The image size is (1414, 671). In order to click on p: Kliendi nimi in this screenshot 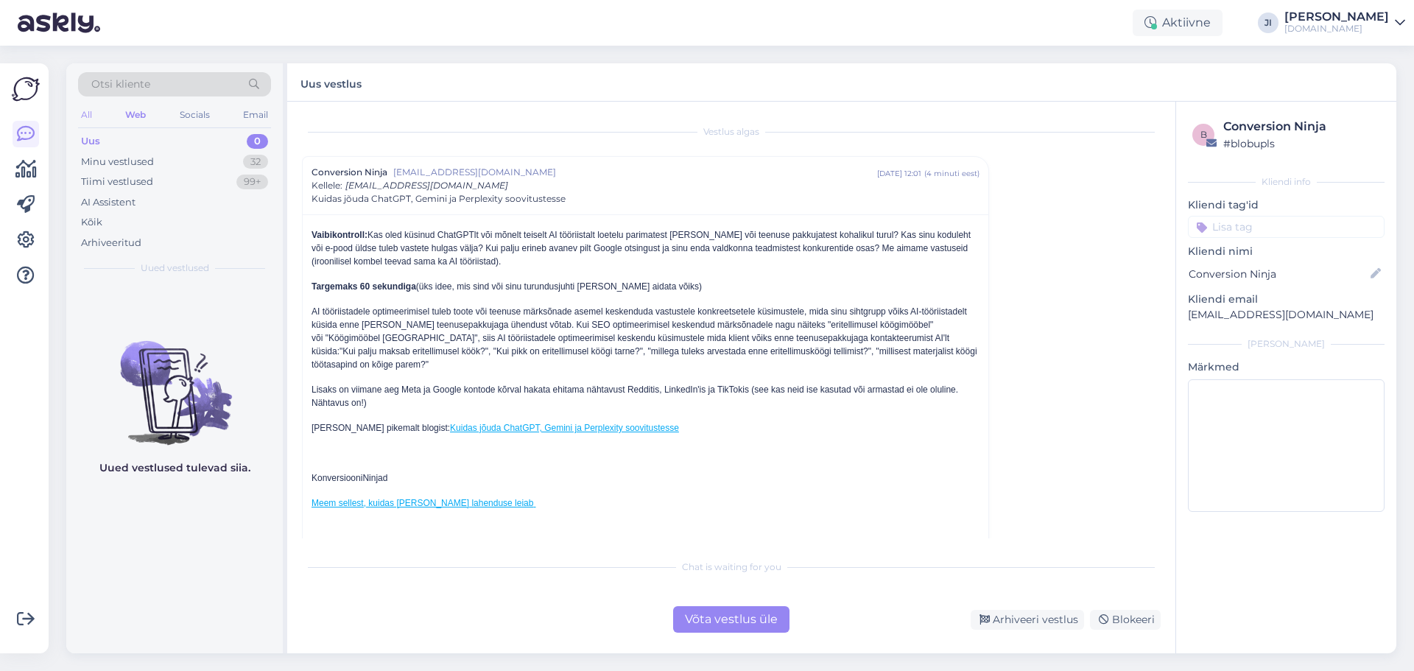, I will do `click(1286, 251)`.